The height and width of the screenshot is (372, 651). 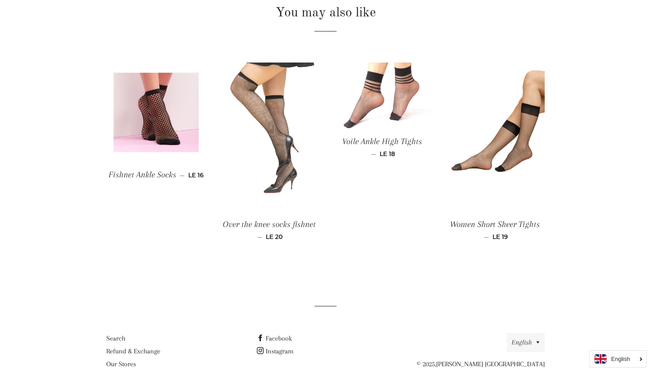 What do you see at coordinates (156, 174) in the screenshot?
I see `a: Fishnet Ankle Socks — LE 16` at bounding box center [156, 174].